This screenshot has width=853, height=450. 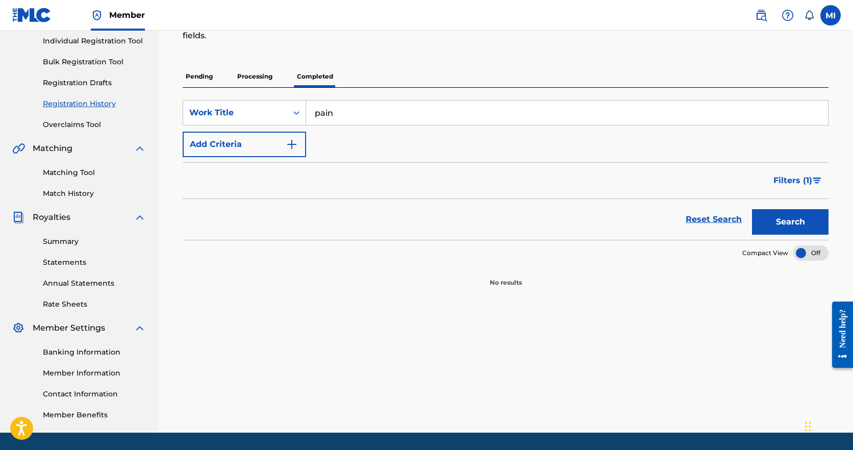 What do you see at coordinates (793, 181) in the screenshot?
I see `span: Filters ( 1 )` at bounding box center [793, 181].